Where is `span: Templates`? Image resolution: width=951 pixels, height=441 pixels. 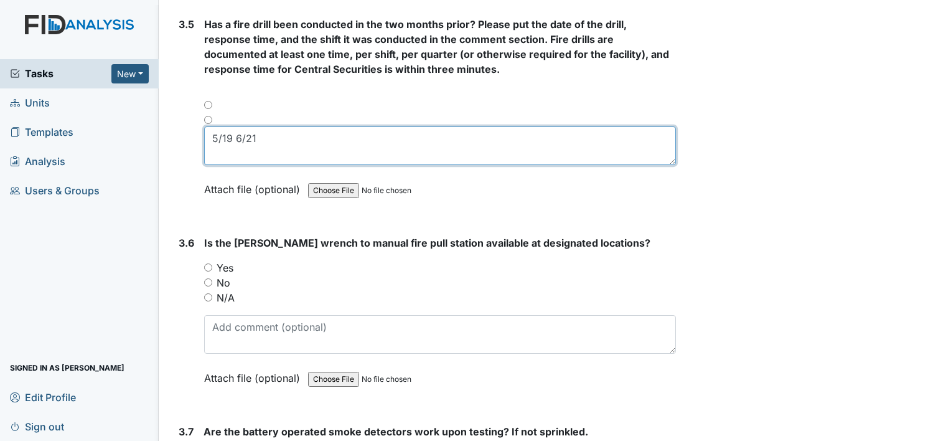 span: Templates is located at coordinates (42, 132).